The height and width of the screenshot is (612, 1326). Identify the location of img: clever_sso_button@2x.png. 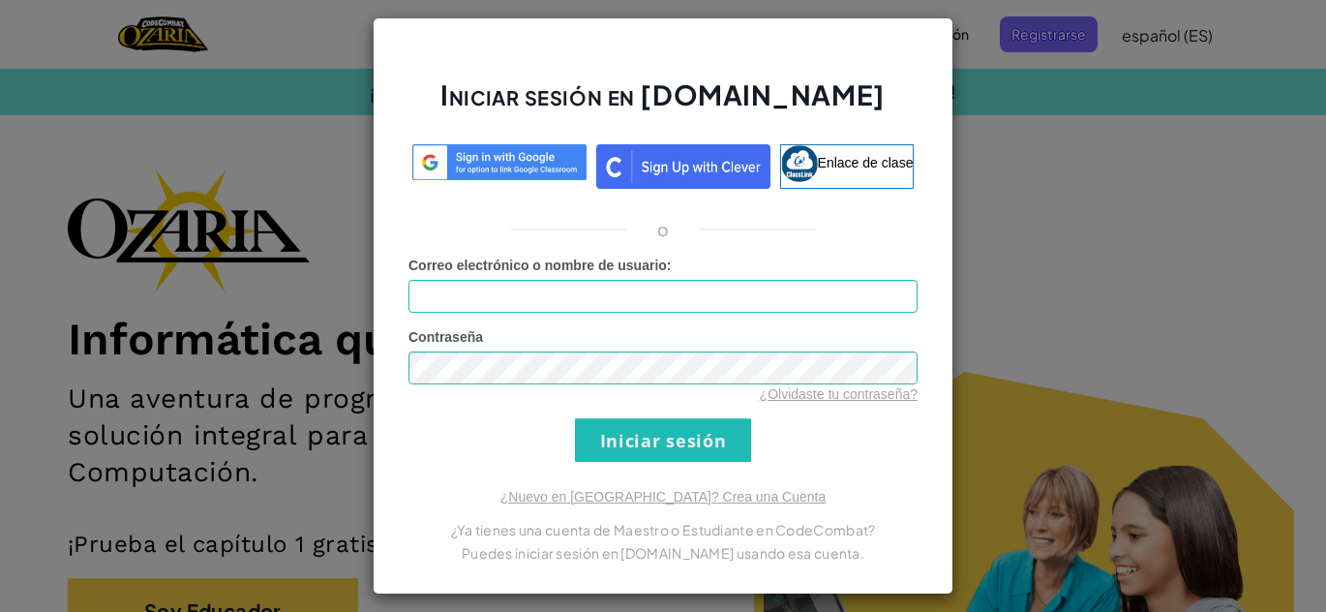
(683, 166).